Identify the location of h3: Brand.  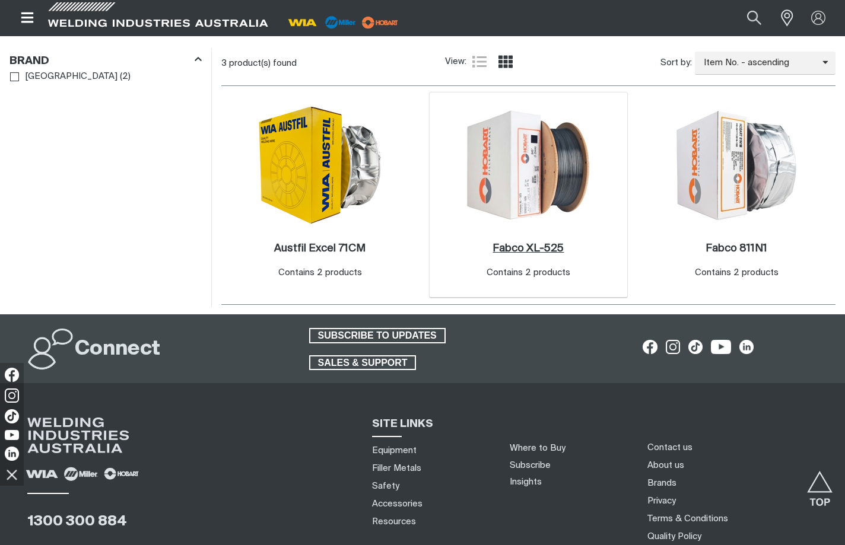
(29, 61).